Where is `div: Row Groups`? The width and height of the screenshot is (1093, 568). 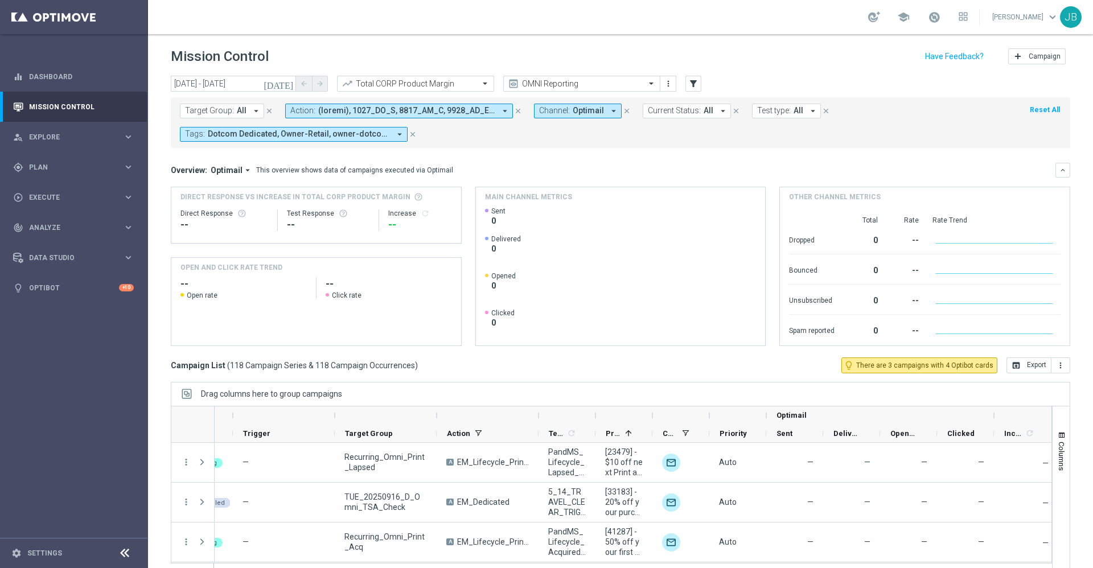
div: Row Groups is located at coordinates (271, 394).